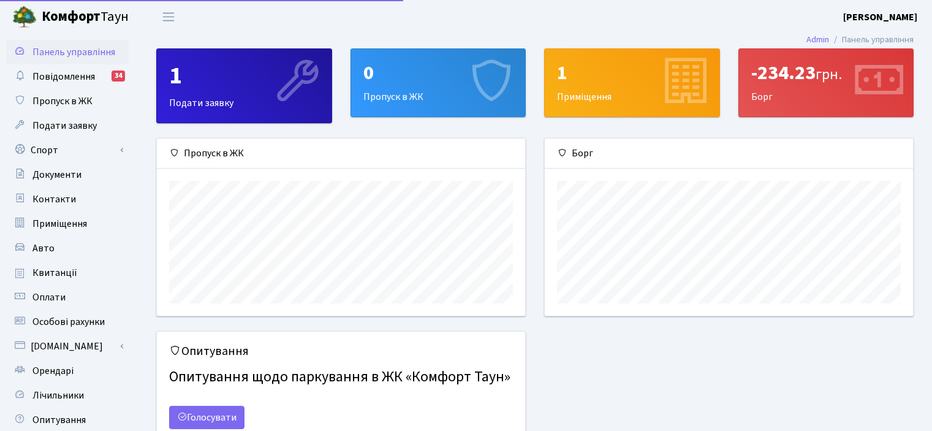  Describe the element at coordinates (207, 417) in the screenshot. I see `a: Голосувати` at that location.